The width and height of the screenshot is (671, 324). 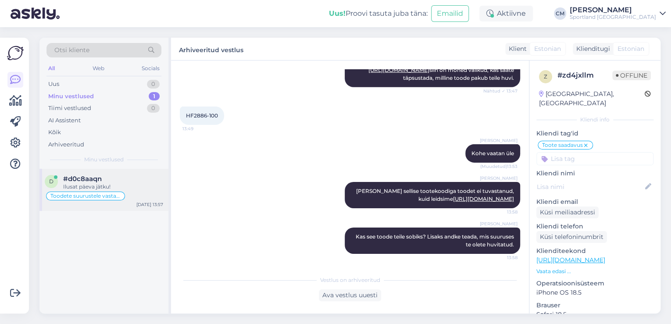 I want to click on div: Kliendi info, so click(x=595, y=120).